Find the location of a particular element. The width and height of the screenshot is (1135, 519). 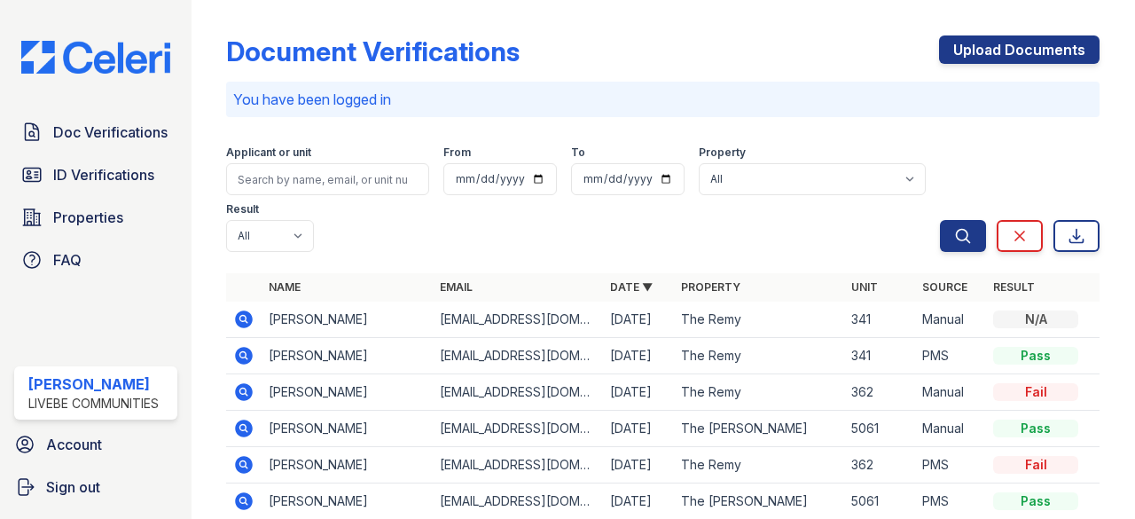

a: Email is located at coordinates (456, 286).